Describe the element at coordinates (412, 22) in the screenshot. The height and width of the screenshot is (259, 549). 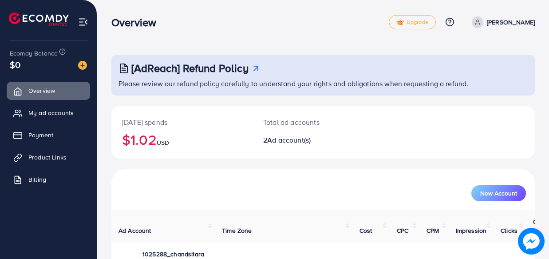
I see `a: tickUpgrade` at that location.